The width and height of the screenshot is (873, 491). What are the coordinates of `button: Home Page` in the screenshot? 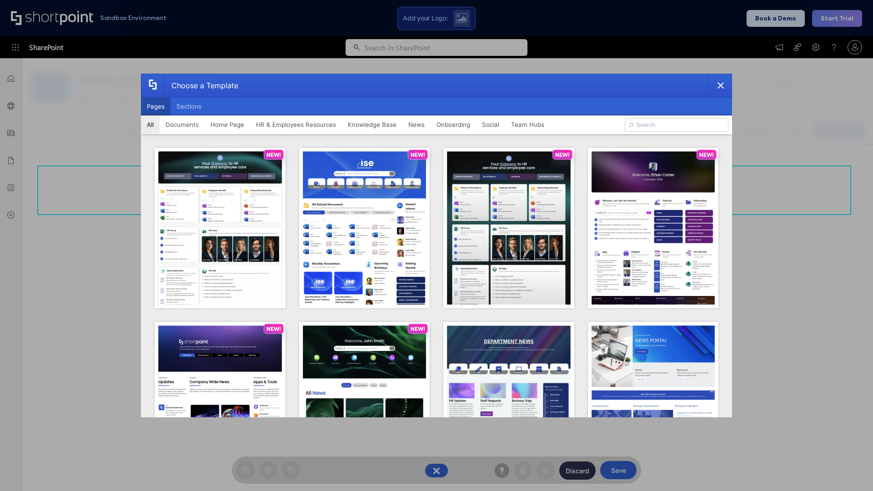 It's located at (227, 125).